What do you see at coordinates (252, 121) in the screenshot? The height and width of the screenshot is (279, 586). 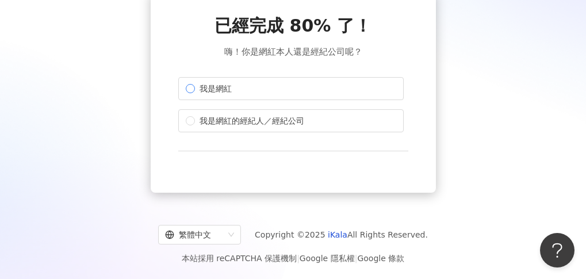 I see `span: 我是網紅的經紀人／經紀公司` at bounding box center [252, 121].